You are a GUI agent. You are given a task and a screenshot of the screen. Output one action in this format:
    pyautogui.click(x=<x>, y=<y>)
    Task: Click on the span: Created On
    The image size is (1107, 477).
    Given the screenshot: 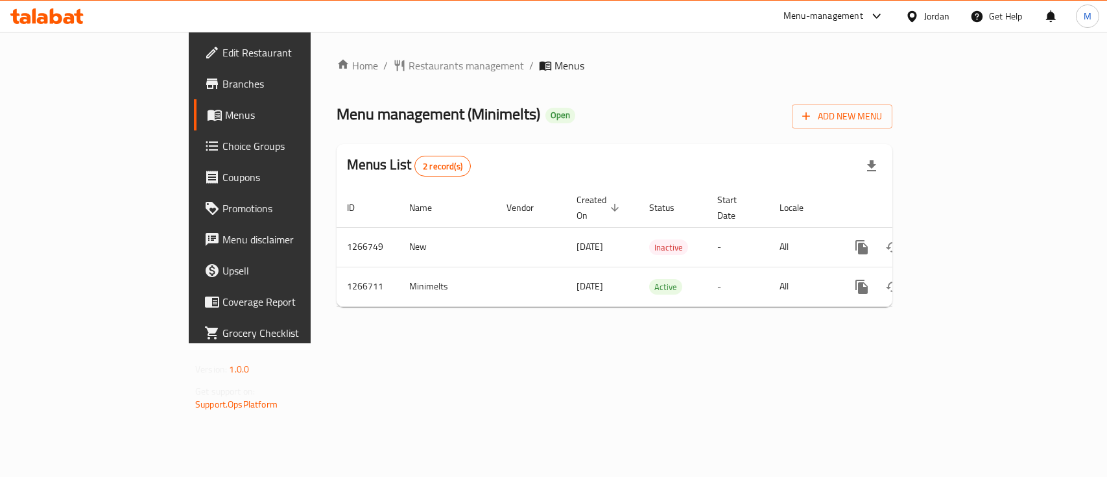 What is the action you would take?
    pyautogui.click(x=600, y=208)
    